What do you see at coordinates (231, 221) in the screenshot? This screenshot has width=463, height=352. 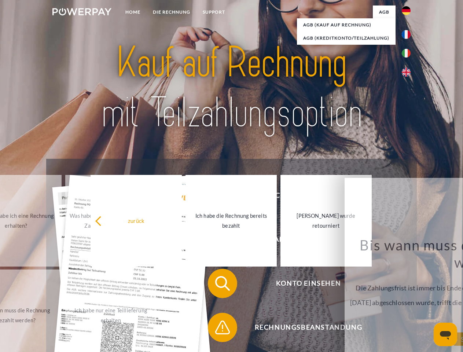 I see `div: Ich habe die Rechnung bereits bezahlt` at bounding box center [231, 221].